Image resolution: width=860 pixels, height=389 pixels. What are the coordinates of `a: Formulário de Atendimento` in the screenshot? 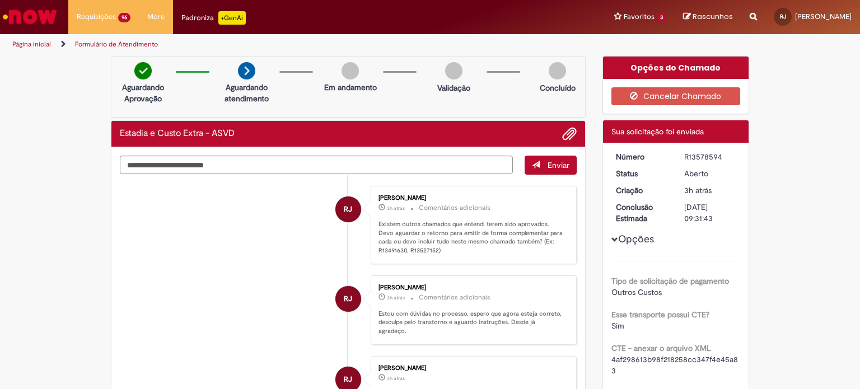 It's located at (116, 44).